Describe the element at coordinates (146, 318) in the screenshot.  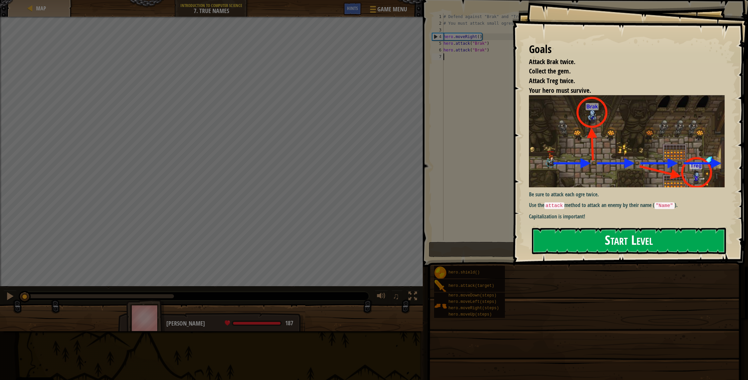
I see `img: thang_avatar_frame.png` at that location.